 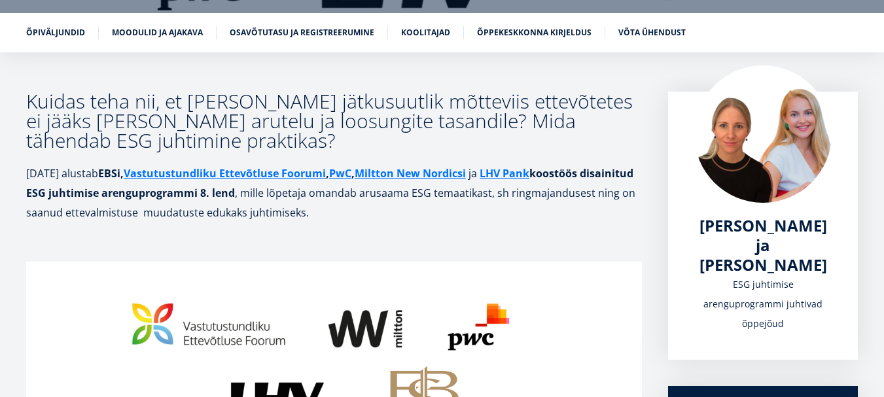 I want to click on a: Õppekeskkonna kirjeldus, so click(x=534, y=33).